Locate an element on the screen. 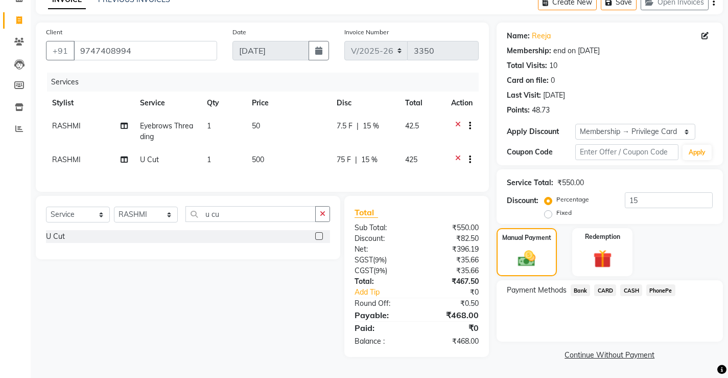  div: Apply Discount is located at coordinates (541, 131).